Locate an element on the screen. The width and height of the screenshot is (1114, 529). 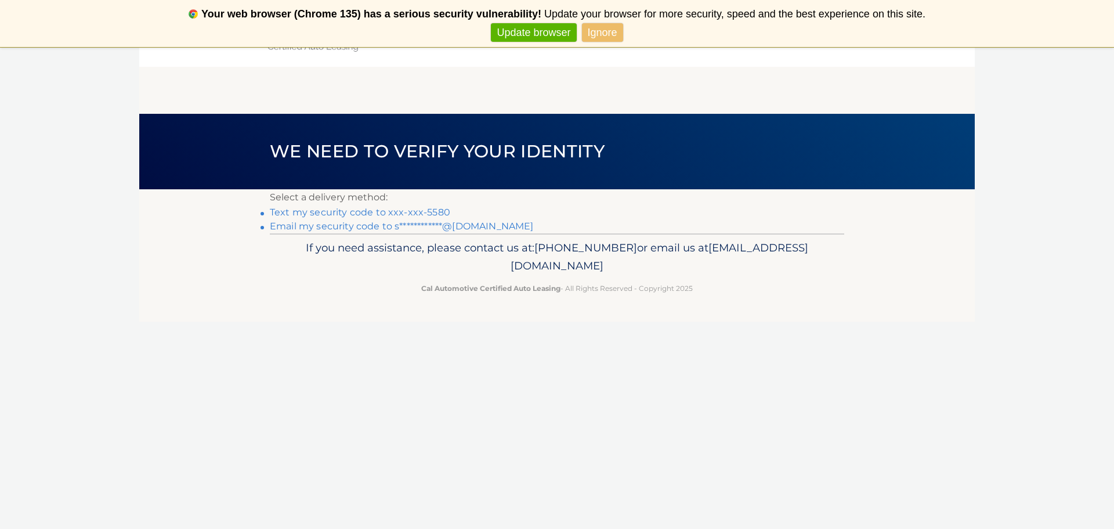
span: We need to verify your identity is located at coordinates (437, 151).